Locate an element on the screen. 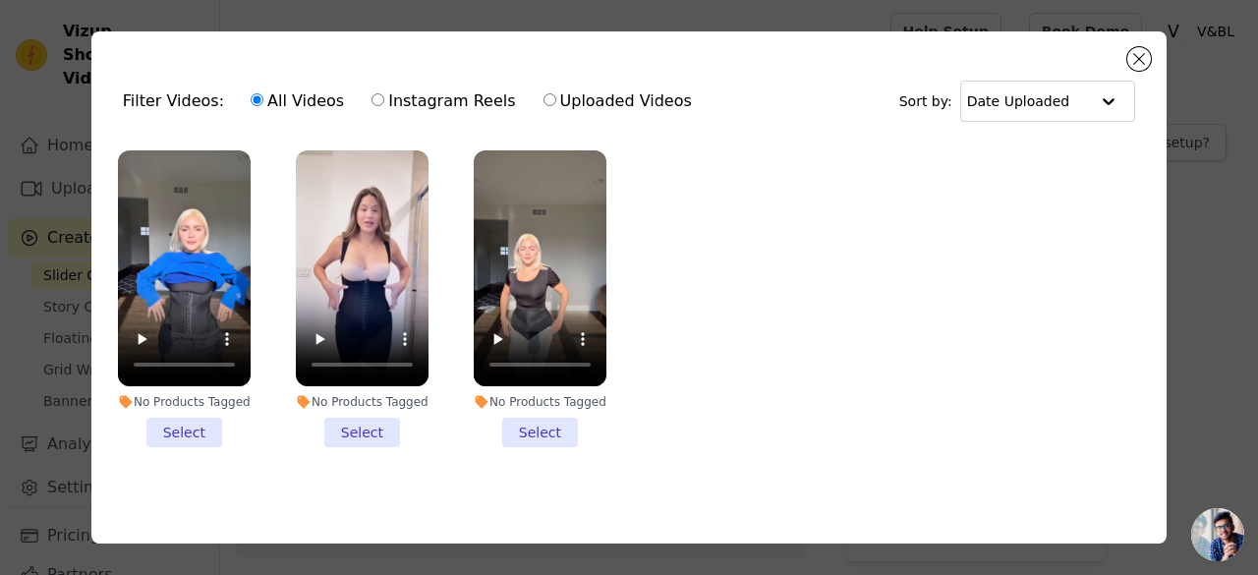 The width and height of the screenshot is (1258, 575). label: All Videos is located at coordinates (297, 101).